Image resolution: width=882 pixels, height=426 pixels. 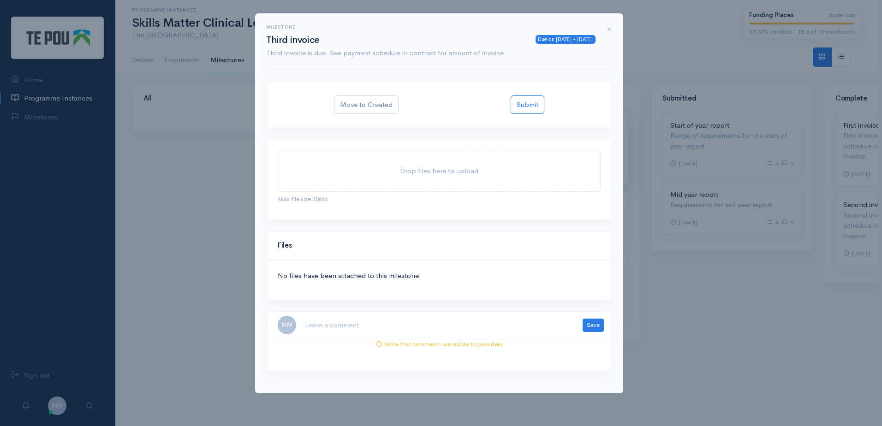 I want to click on h2: Third invoice, so click(x=431, y=40).